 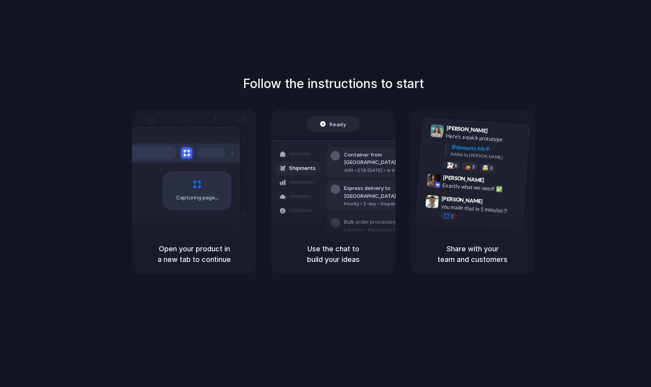 I want to click on div: 8 pallets • Warehouse B • Packed, so click(x=381, y=230).